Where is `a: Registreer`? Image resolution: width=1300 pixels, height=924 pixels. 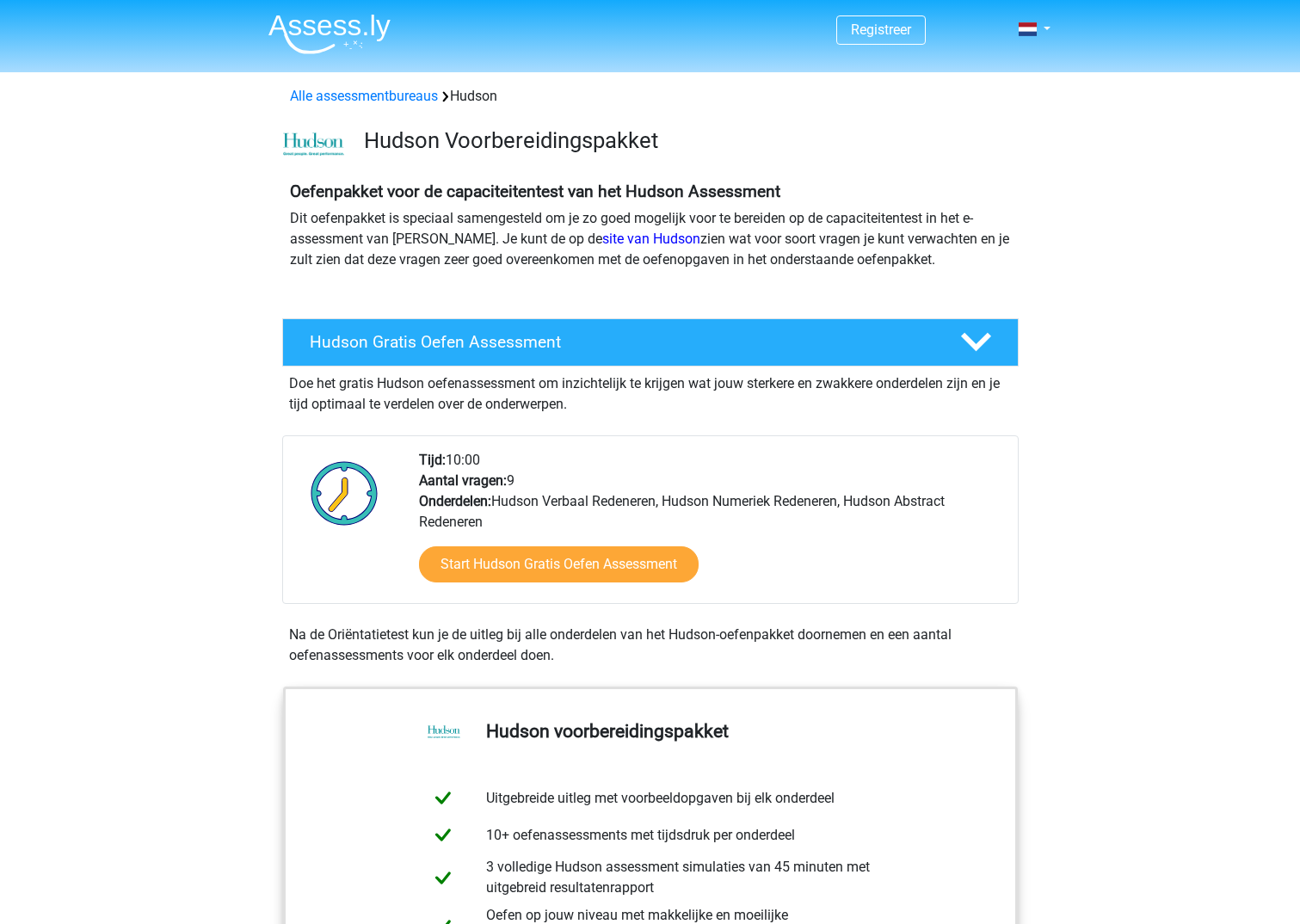
a: Registreer is located at coordinates (881, 30).